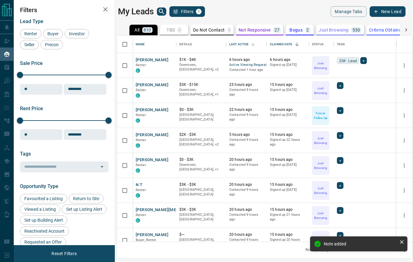  I want to click on div: Reactivated Account, so click(44, 231).